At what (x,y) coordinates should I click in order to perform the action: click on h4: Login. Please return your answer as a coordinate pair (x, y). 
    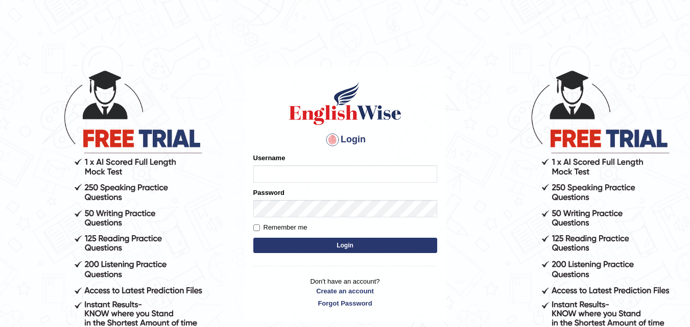
    Looking at the image, I should click on (345, 140).